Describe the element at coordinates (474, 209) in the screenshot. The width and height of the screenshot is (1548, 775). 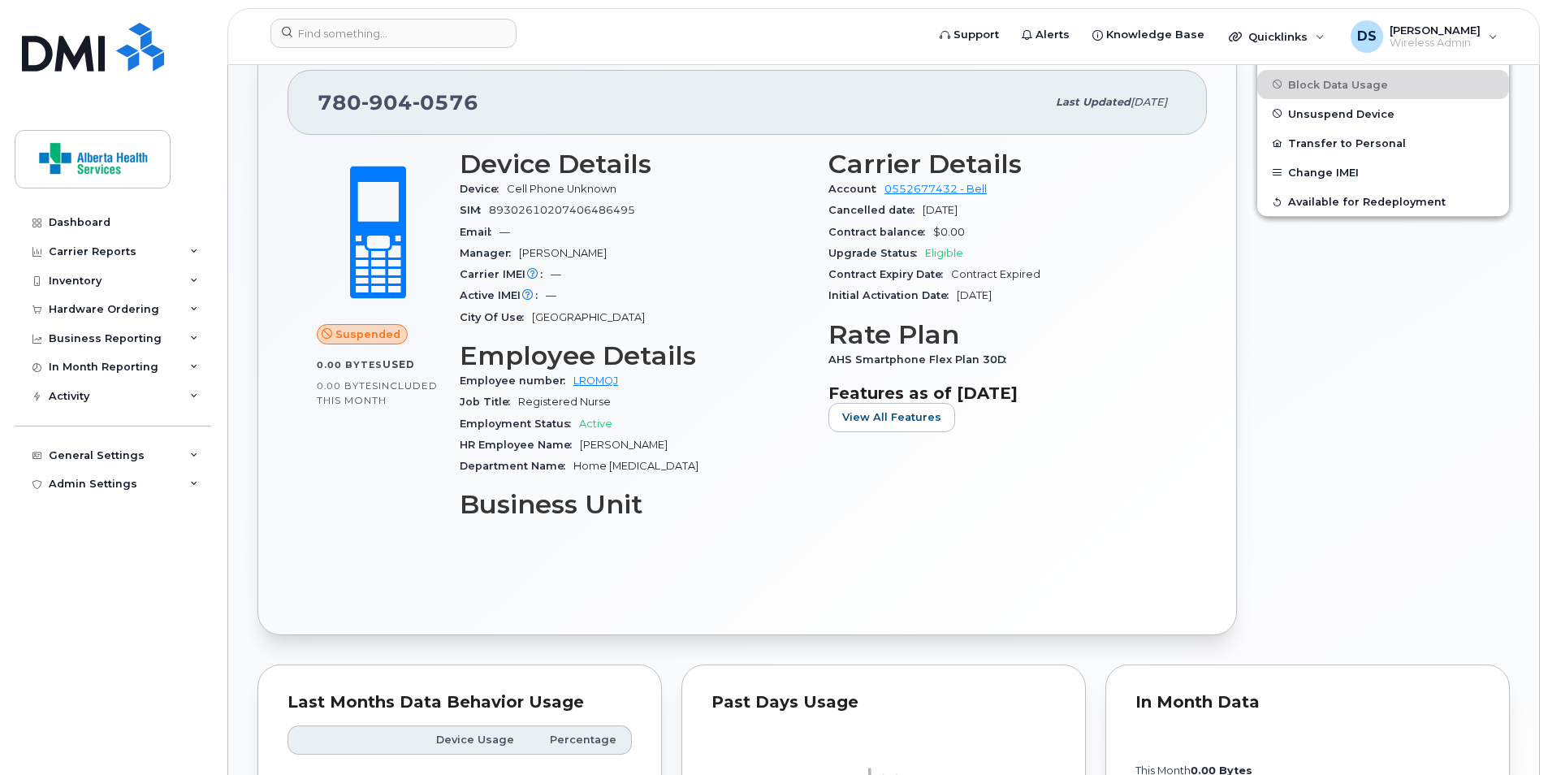
I see `span: SIM` at that location.